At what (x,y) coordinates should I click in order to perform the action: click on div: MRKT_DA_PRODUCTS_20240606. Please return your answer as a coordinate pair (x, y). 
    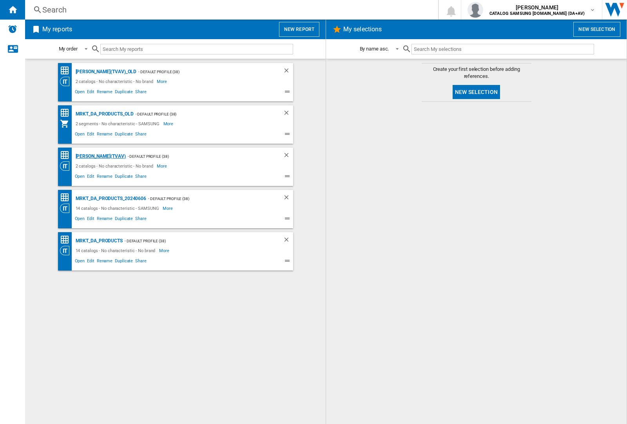
    Looking at the image, I should click on (110, 199).